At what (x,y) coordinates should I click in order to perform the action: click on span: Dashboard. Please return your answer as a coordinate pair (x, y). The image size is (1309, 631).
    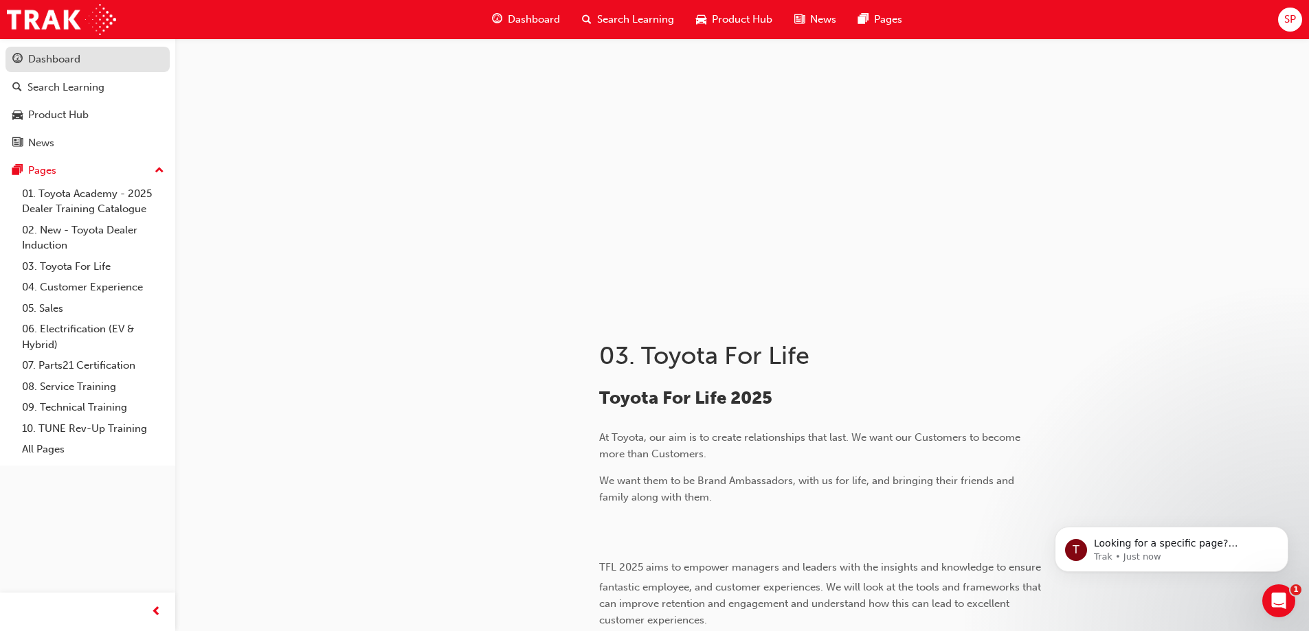
    Looking at the image, I should click on (534, 19).